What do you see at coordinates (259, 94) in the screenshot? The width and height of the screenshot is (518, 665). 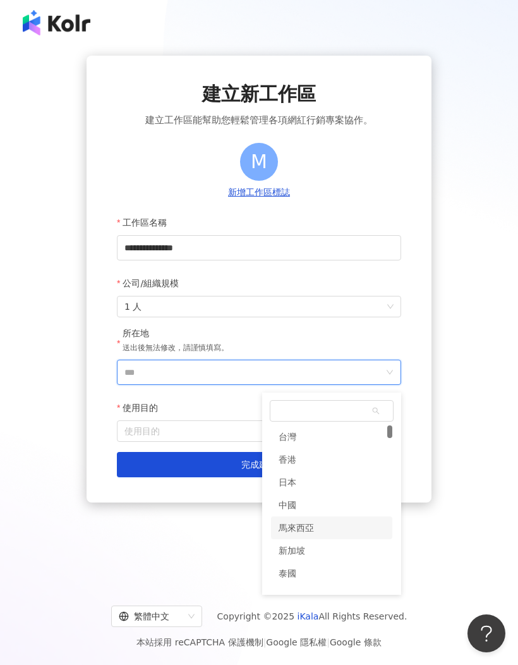 I see `span: 建立新工作區` at bounding box center [259, 94].